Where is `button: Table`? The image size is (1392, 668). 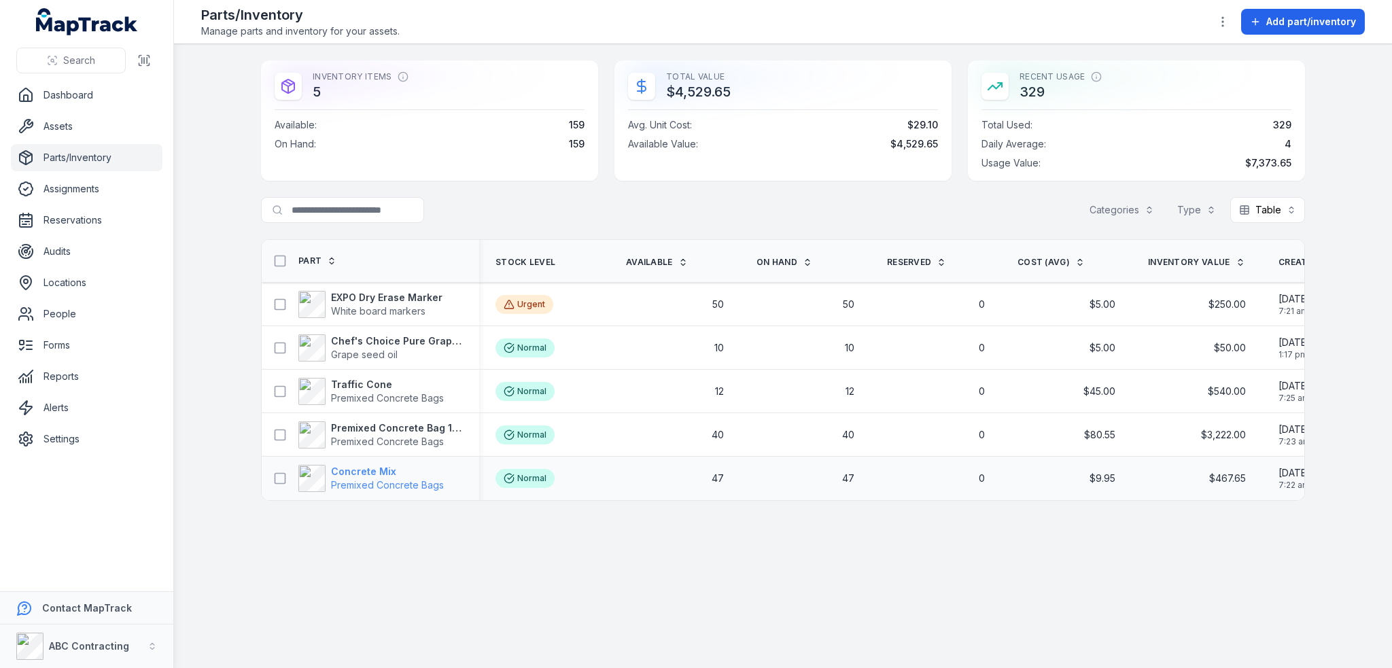
button: Table is located at coordinates (1268, 210).